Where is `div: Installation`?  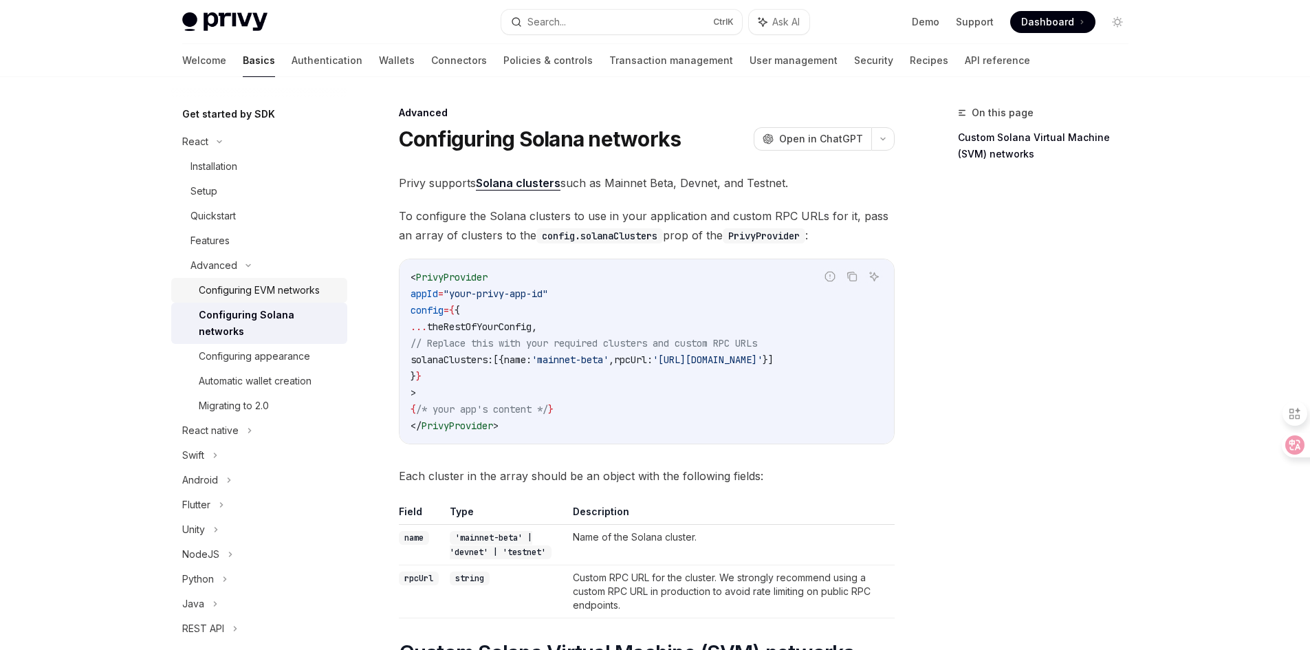
div: Installation is located at coordinates (214, 166).